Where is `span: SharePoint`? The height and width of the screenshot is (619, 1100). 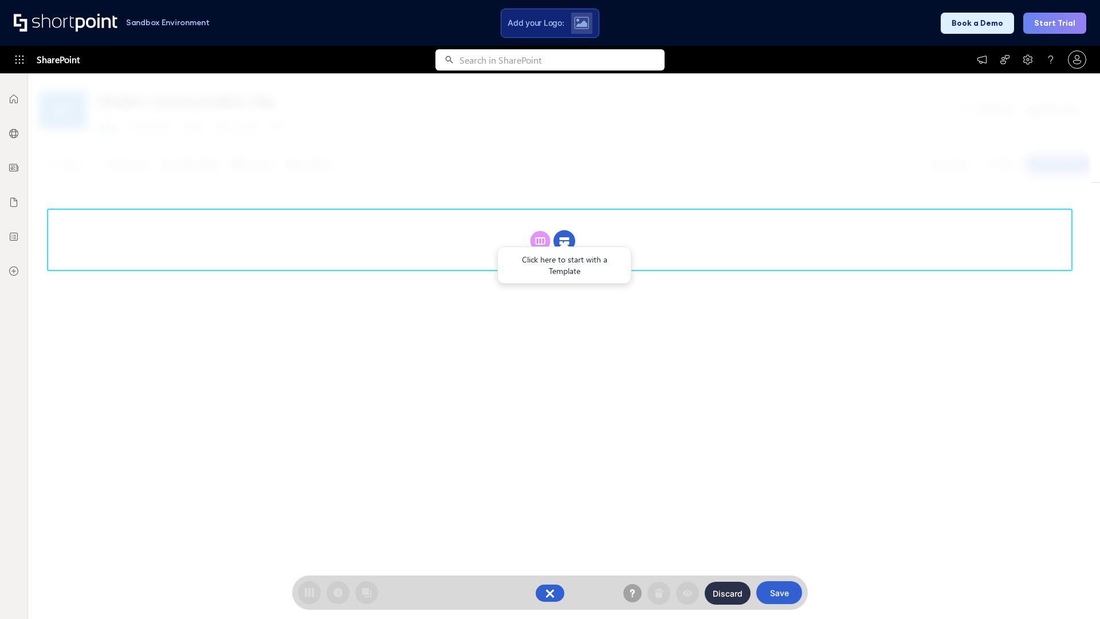 span: SharePoint is located at coordinates (58, 60).